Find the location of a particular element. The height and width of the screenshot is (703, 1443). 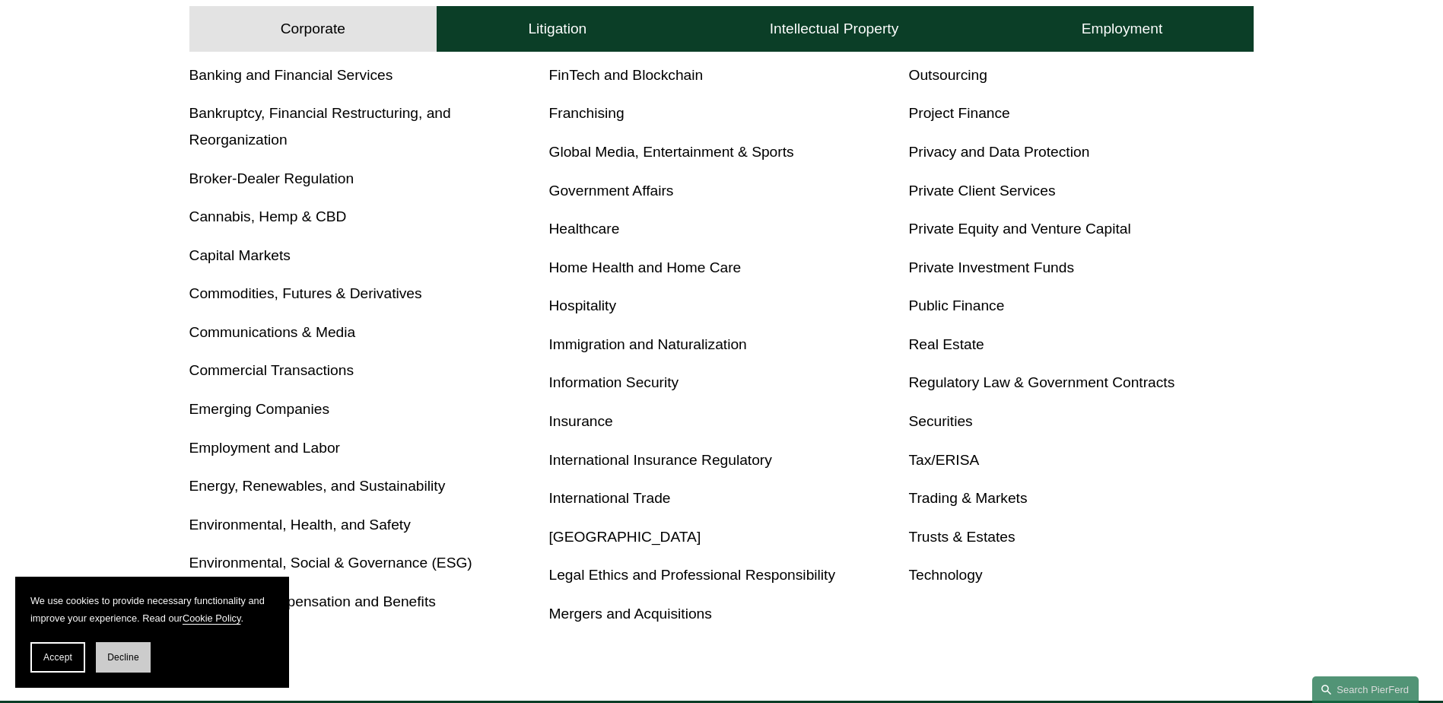

a: Private Equity and Venture Capital is located at coordinates (1019, 228).